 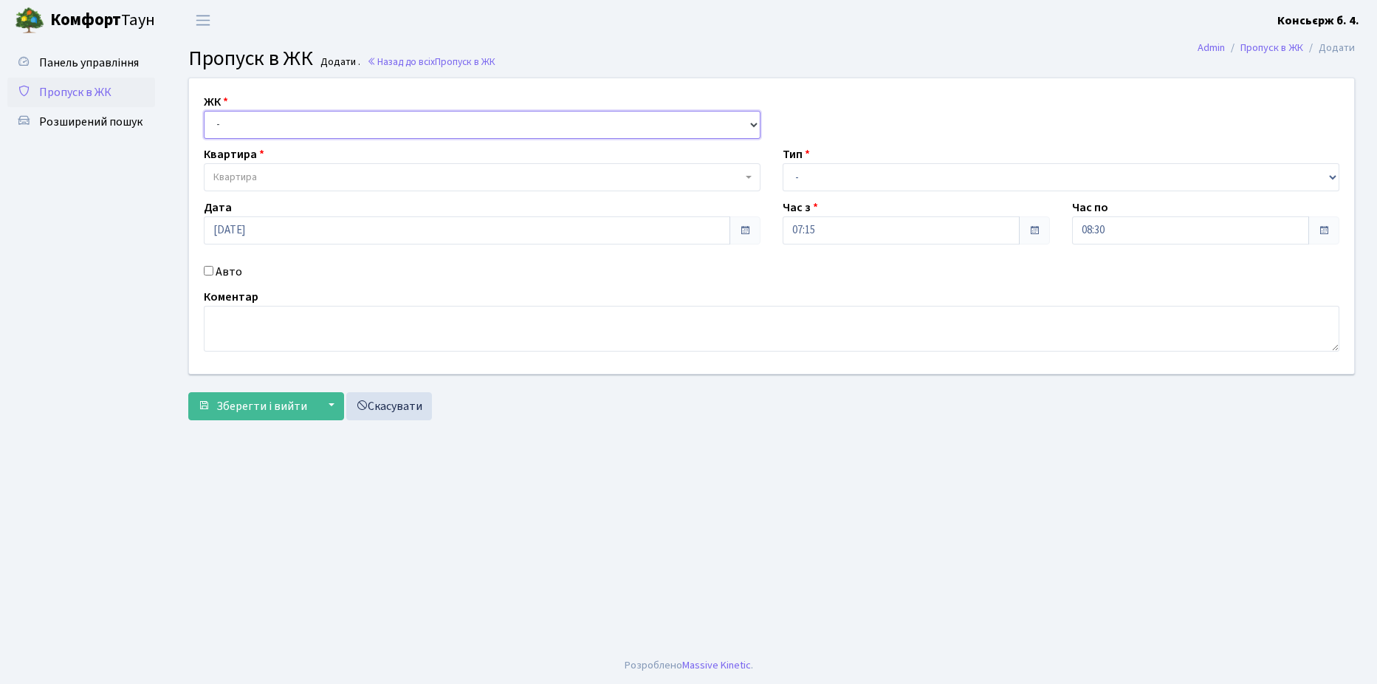 I want to click on span: Панель управління, so click(x=89, y=63).